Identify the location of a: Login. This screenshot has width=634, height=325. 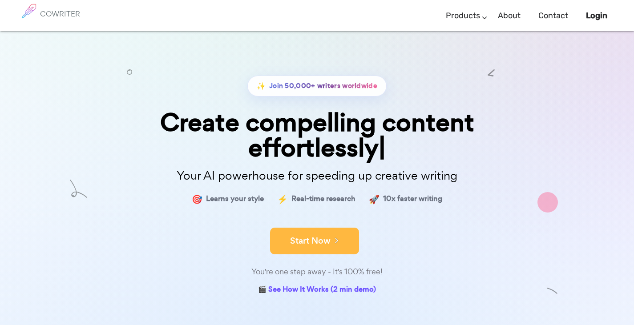
(597, 16).